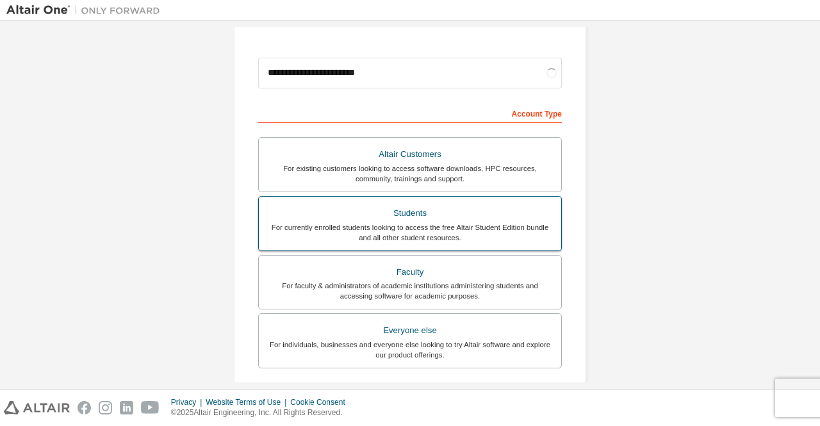 Image resolution: width=820 pixels, height=426 pixels. I want to click on div: Altair Customers, so click(410, 154).